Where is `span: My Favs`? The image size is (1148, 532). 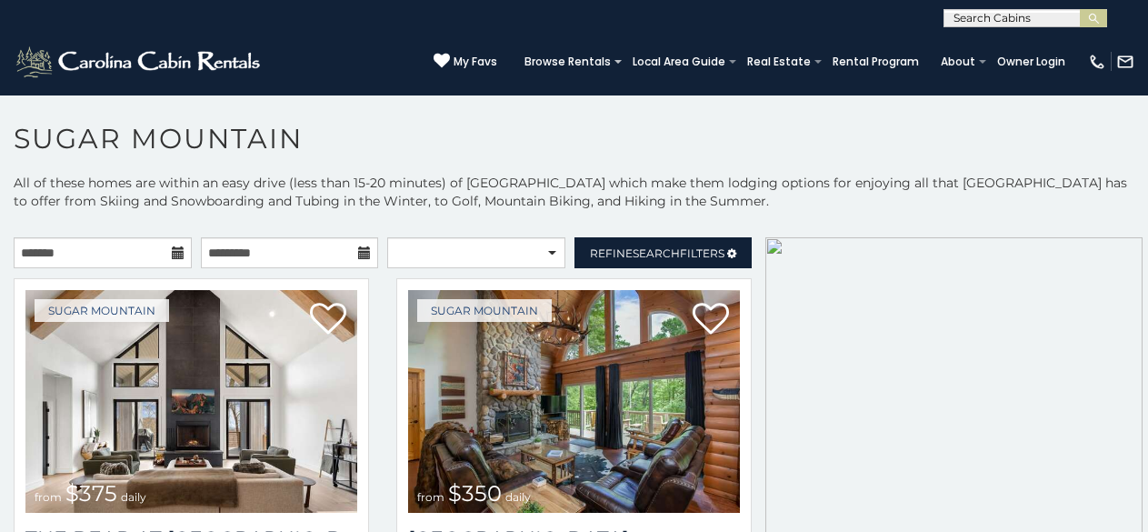 span: My Favs is located at coordinates (475, 62).